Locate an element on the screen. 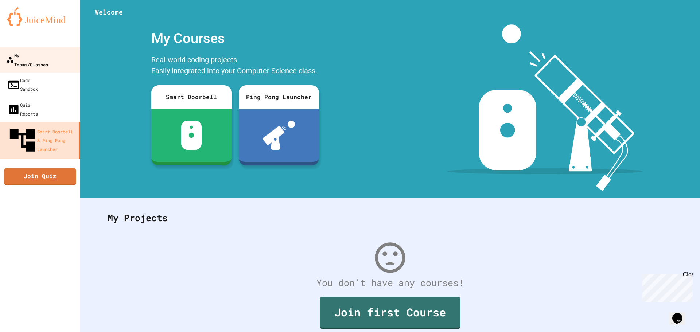  div: My Courses is located at coordinates (235, 38).